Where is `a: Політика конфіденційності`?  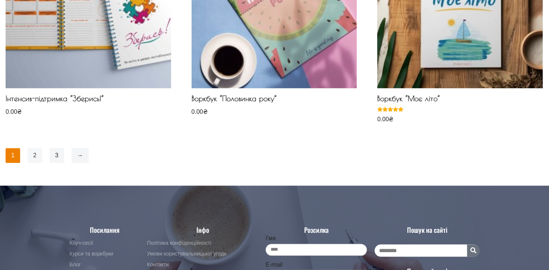
a: Політика конфіденційності is located at coordinates (202, 244).